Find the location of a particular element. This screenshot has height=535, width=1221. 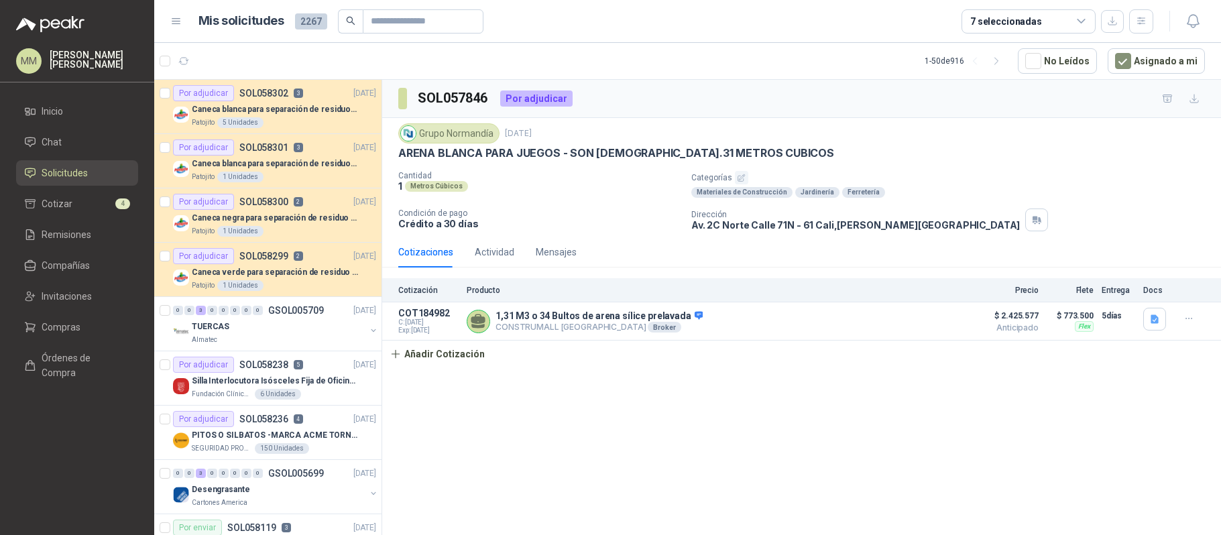

h3: SOL057846 is located at coordinates (453, 98).